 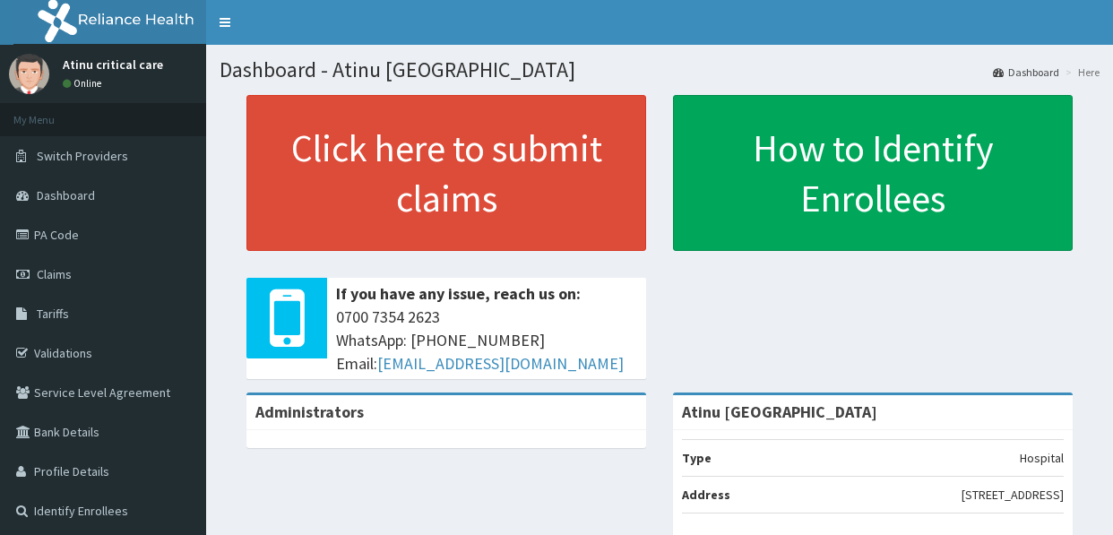 I want to click on p: Hospital, so click(x=1041, y=458).